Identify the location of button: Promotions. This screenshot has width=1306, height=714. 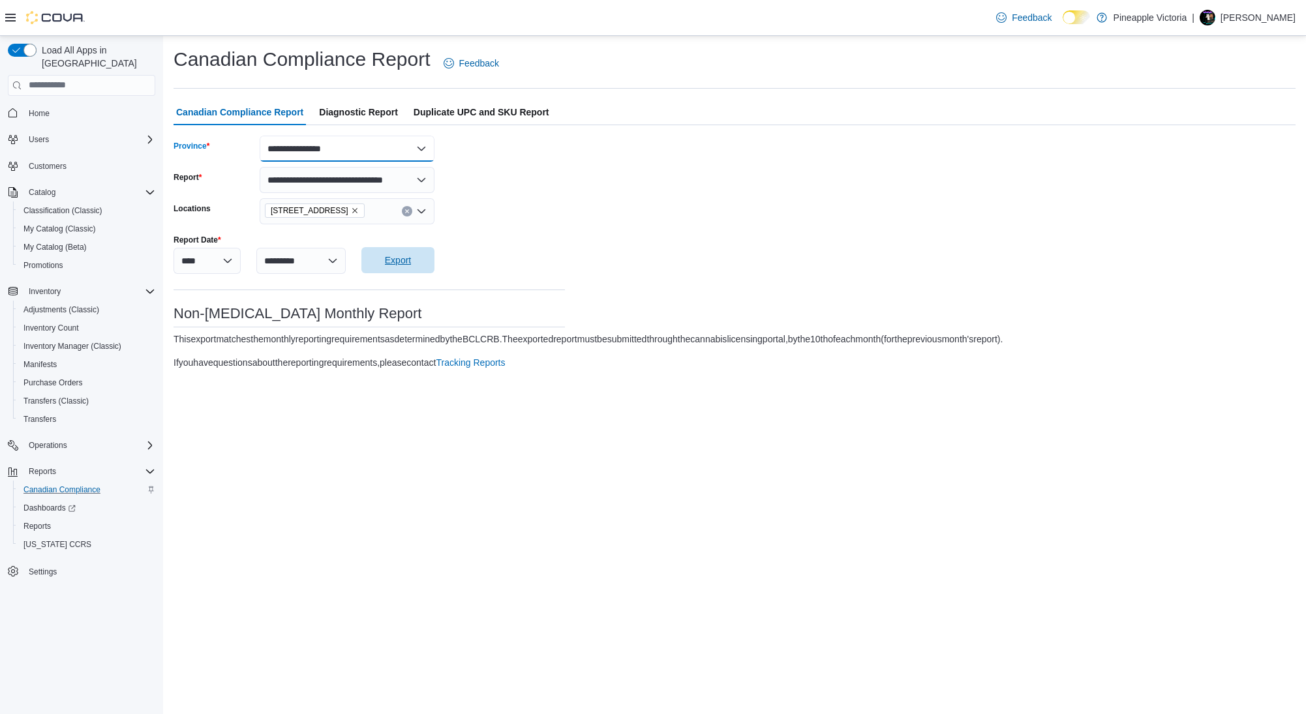
(87, 265).